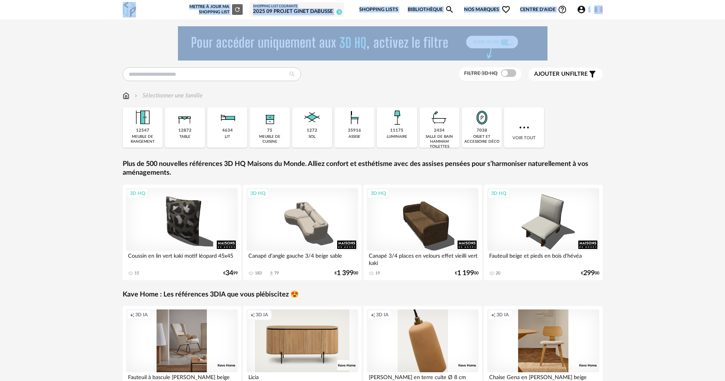 The image size is (725, 381). What do you see at coordinates (143, 118) in the screenshot?
I see `img: Meuble%20de%20rangement.png` at bounding box center [143, 118].